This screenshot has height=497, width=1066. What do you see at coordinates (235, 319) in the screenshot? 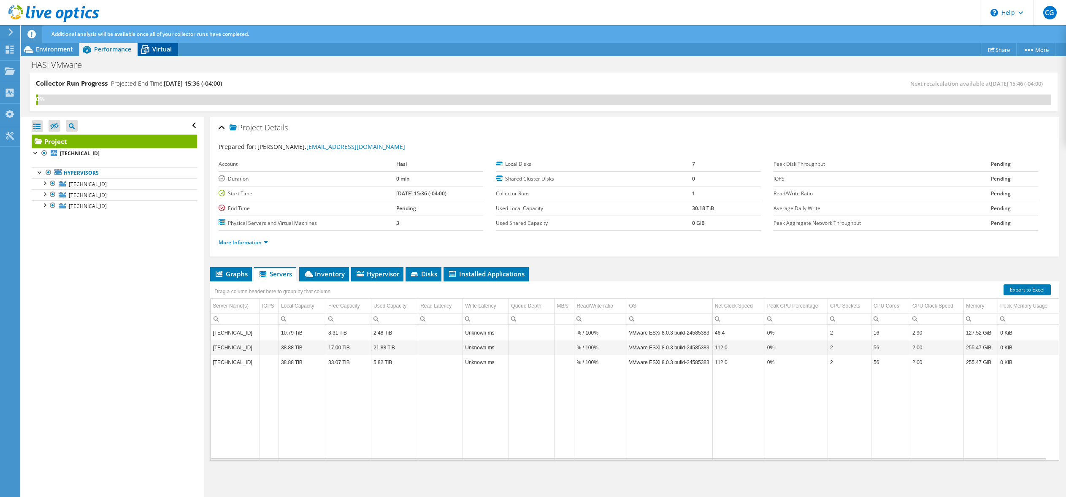
I see `td: Column Server Name(s), Filter cell` at bounding box center [235, 319].